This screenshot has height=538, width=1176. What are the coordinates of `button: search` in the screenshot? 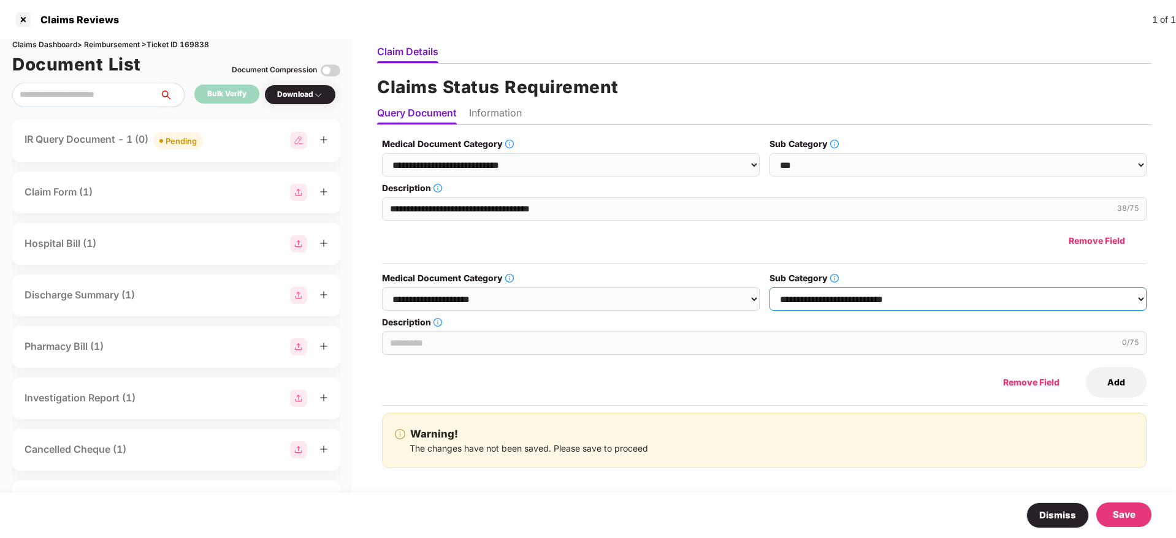 It's located at (172, 95).